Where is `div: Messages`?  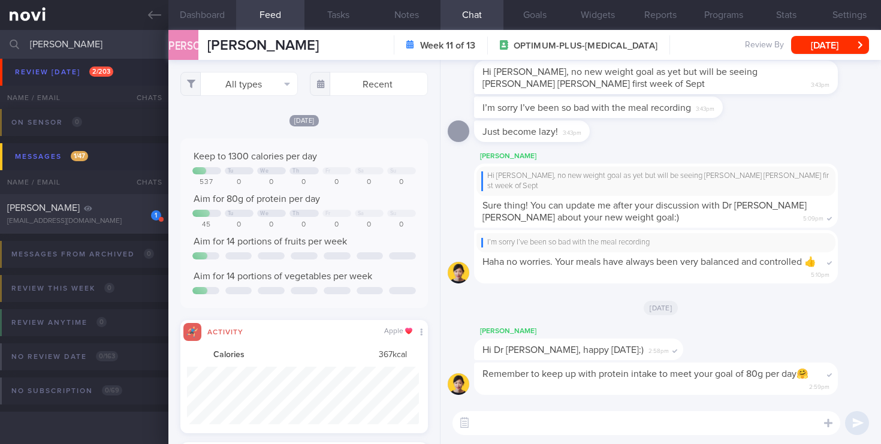
div: Messages is located at coordinates (52, 156).